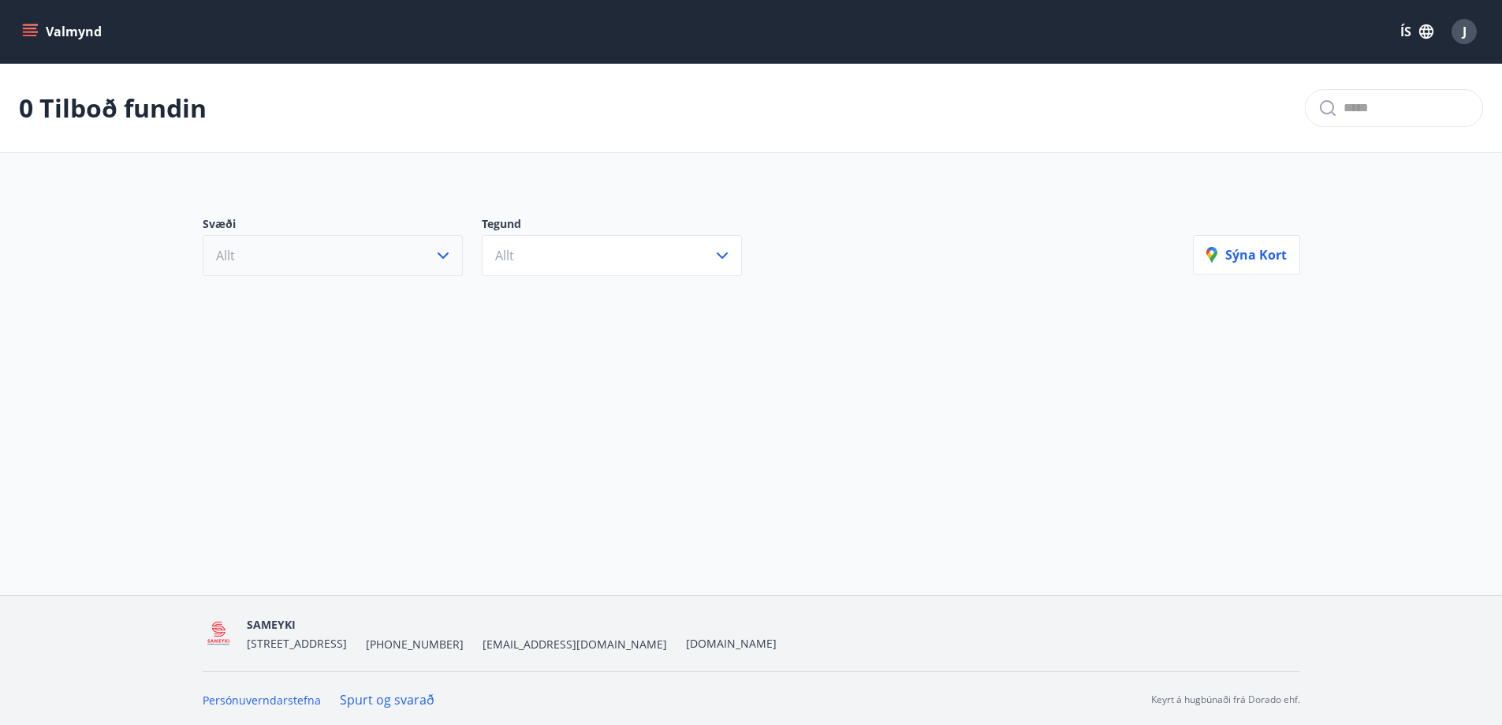 The height and width of the screenshot is (725, 1502). I want to click on button: ÍS, so click(1417, 32).